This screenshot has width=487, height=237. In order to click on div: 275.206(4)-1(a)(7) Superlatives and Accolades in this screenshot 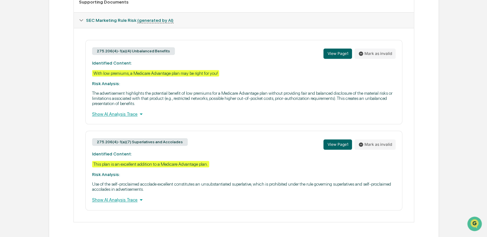, I will do `click(140, 142)`.